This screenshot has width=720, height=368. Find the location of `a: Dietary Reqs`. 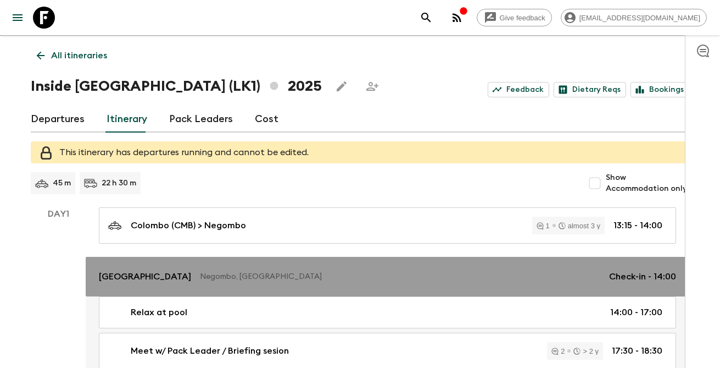

a: Dietary Reqs is located at coordinates (590, 90).